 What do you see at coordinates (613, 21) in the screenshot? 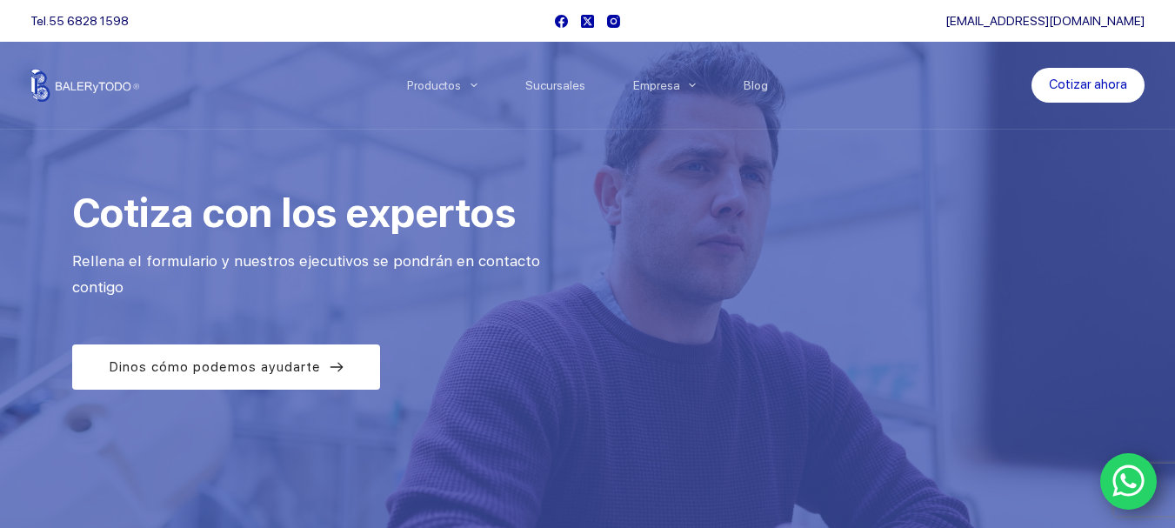
I see `a: Instagram` at bounding box center [613, 21].